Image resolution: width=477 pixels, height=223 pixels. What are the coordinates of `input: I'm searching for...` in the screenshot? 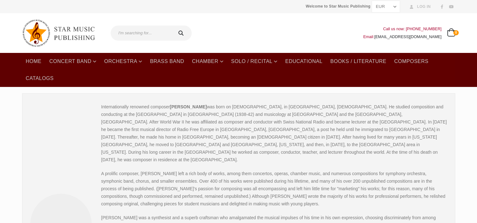 It's located at (141, 33).